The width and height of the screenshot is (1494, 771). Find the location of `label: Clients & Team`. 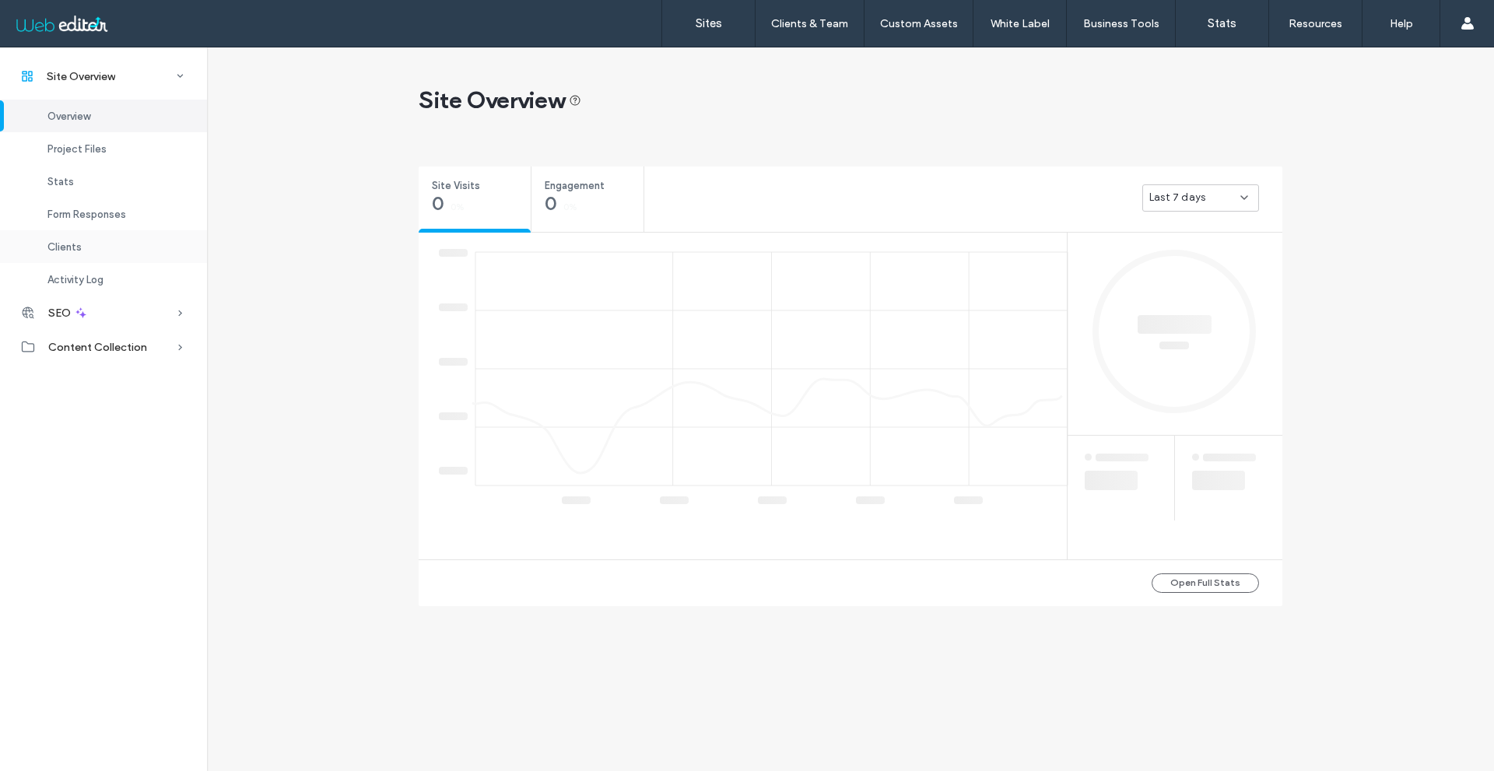

label: Clients & Team is located at coordinates (809, 23).